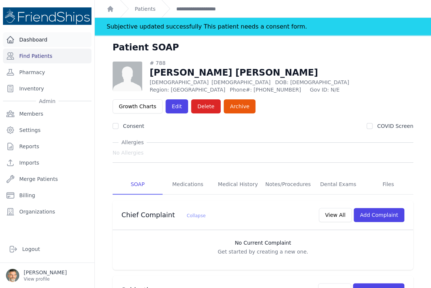  Describe the element at coordinates (207, 26) in the screenshot. I see `div: Subjective updated successfully This patient needs a consent form.` at that location.